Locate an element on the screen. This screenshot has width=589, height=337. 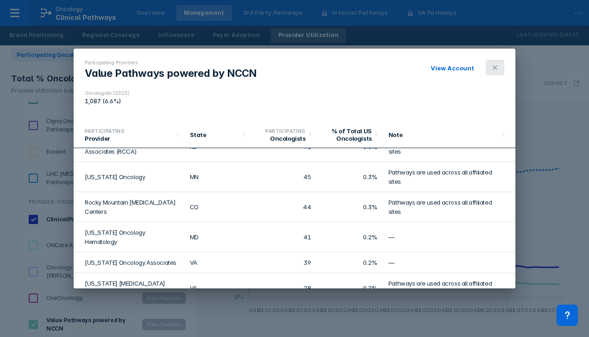
h1: Value Pathways powered by NCCN is located at coordinates (170, 73).